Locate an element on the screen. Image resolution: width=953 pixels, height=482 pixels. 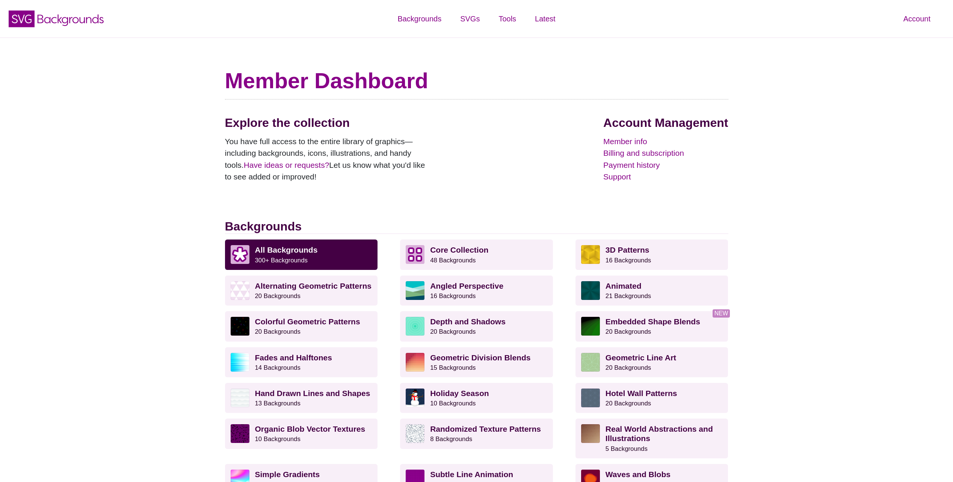
a: Organic Blob Vector Textures10 Backgrounds is located at coordinates (301, 434).